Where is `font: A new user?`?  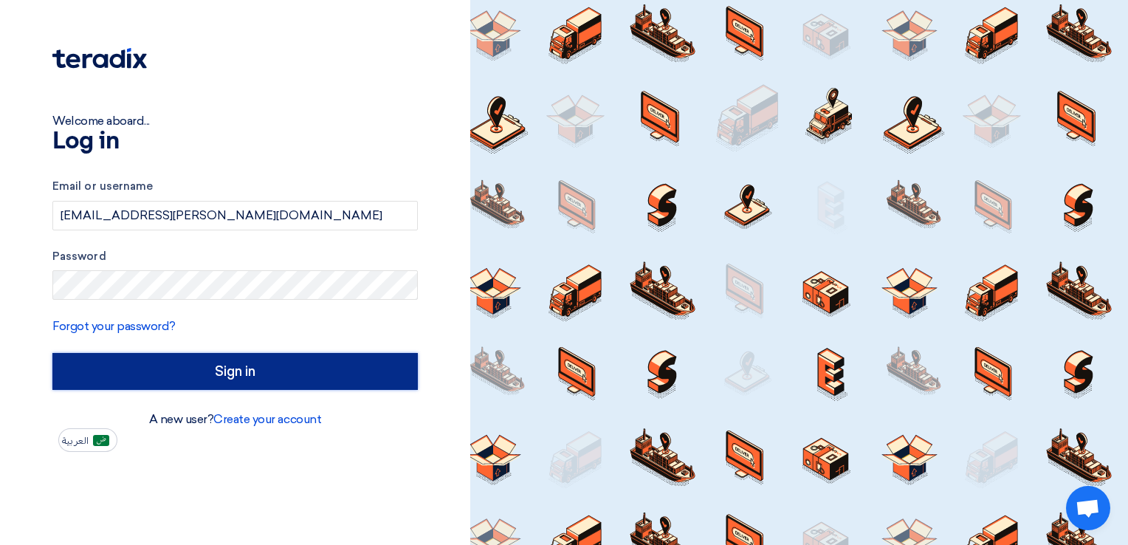
font: A new user? is located at coordinates (235, 418).